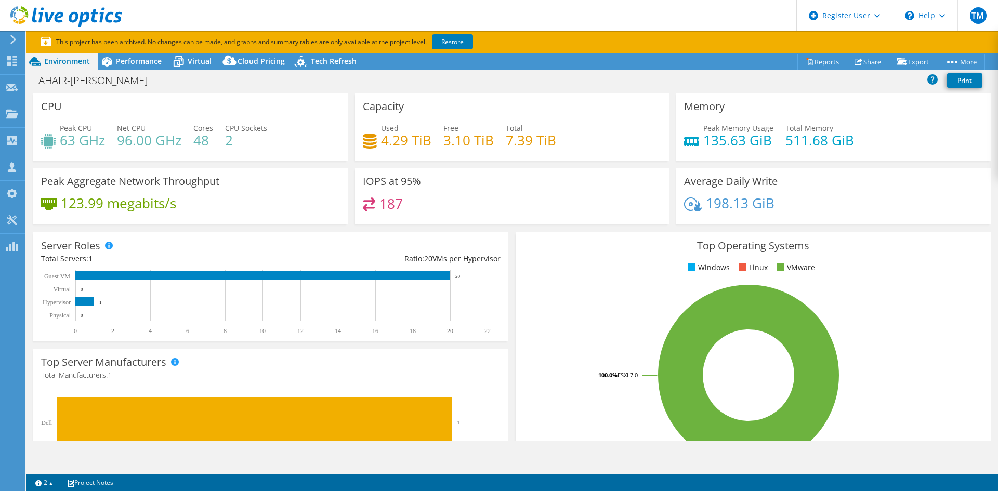 The image size is (998, 491). Describe the element at coordinates (130, 181) in the screenshot. I see `h3: Peak Aggregate Network Throughput` at that location.